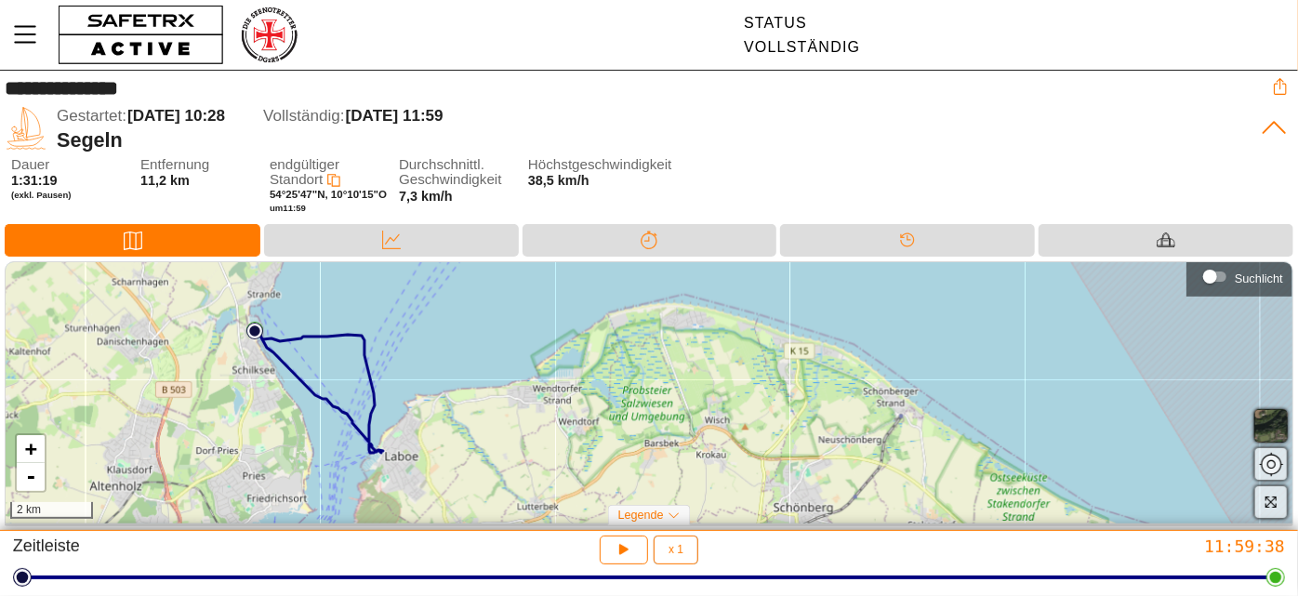 The image size is (1298, 596). Describe the element at coordinates (908, 240) in the screenshot. I see `div: Zeitleiste` at that location.